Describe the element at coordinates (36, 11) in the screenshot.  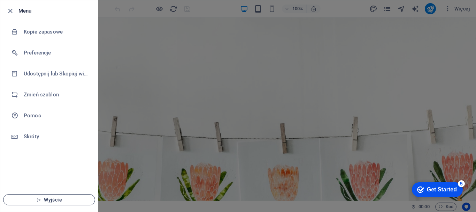
I see `div: Get Started` at that location.